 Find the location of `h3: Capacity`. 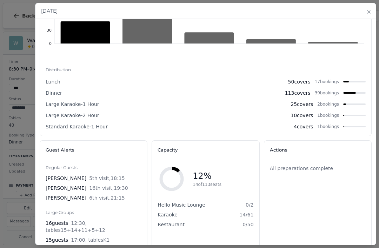

h3: Capacity is located at coordinates (205, 150).